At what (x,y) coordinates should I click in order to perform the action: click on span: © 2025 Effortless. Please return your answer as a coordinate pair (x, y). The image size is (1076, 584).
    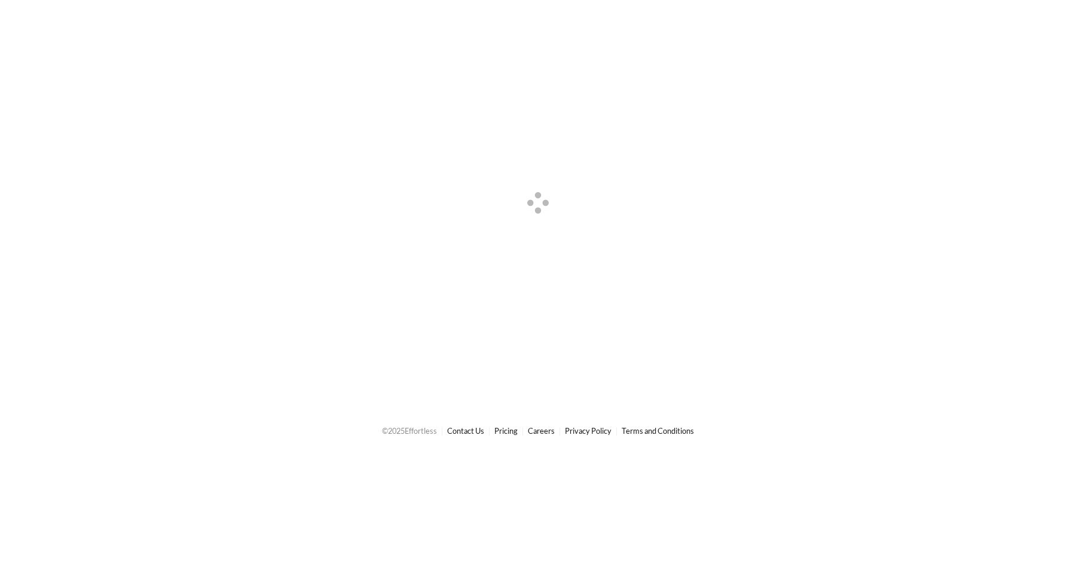
    Looking at the image, I should click on (410, 431).